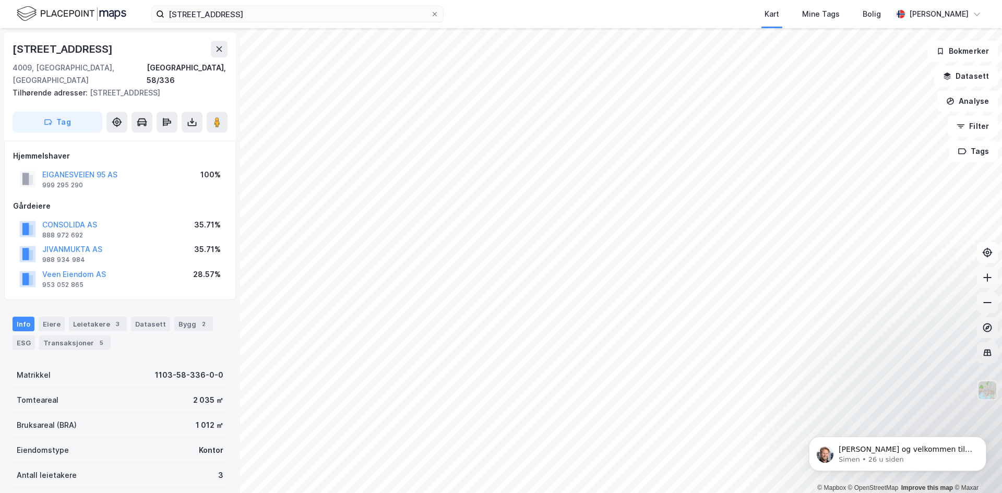 This screenshot has width=1002, height=493. Describe the element at coordinates (98, 324) in the screenshot. I see `div: Leietakere` at that location.